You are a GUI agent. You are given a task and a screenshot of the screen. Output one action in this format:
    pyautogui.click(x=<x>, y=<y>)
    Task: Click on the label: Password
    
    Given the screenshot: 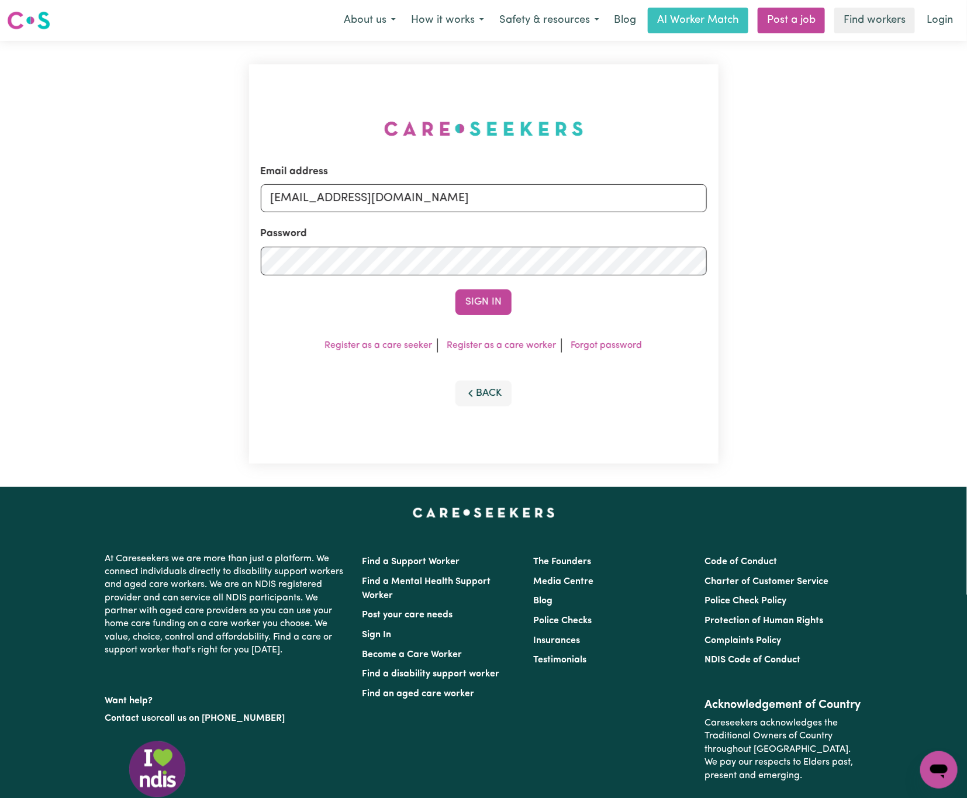 What is the action you would take?
    pyautogui.click(x=284, y=234)
    